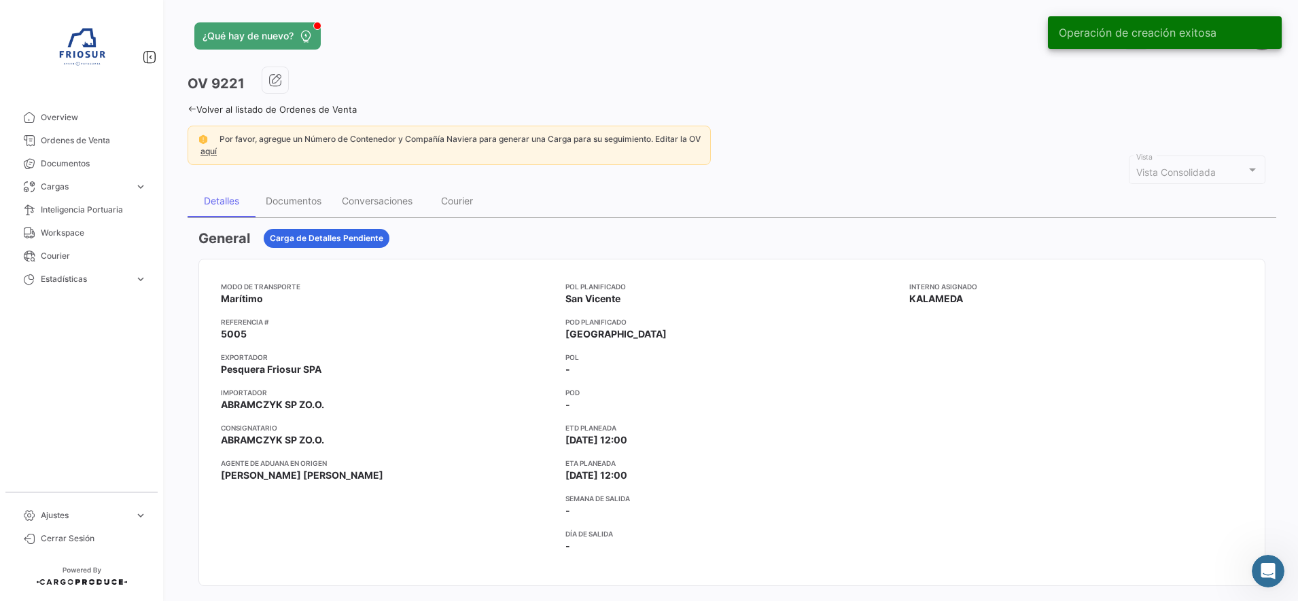 This screenshot has height=601, width=1298. What do you see at coordinates (80, 221) in the screenshot?
I see `span: gracias!` at bounding box center [80, 221].